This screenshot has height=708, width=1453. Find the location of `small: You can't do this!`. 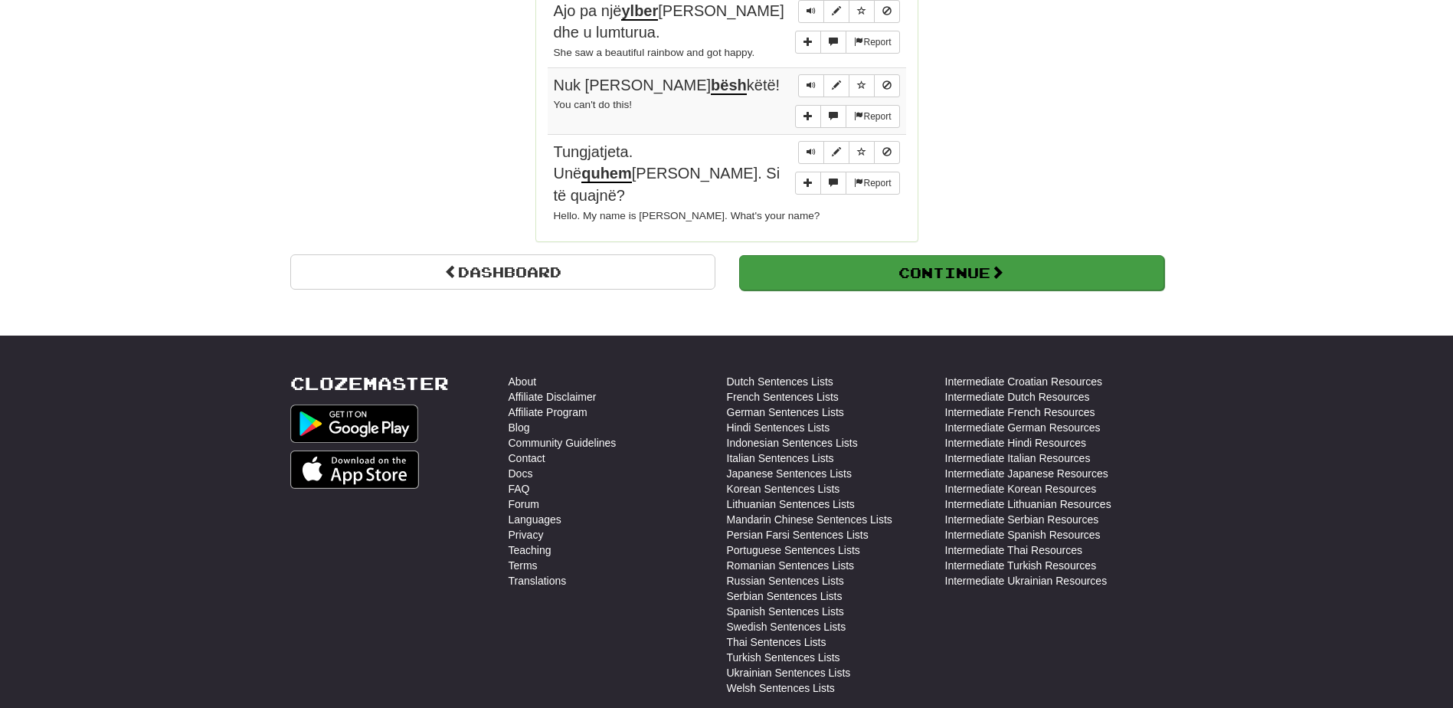

small: You can't do this! is located at coordinates (593, 104).